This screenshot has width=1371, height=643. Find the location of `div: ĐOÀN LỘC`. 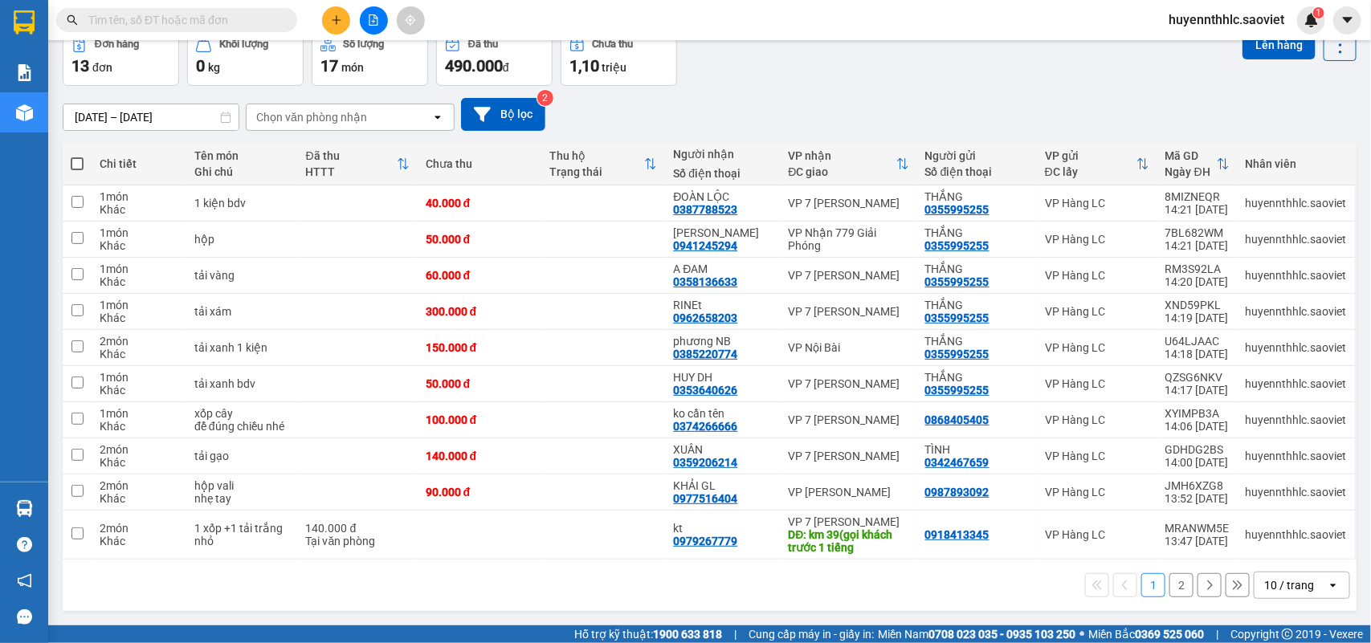

div: ĐOÀN LỘC is located at coordinates (722, 197).